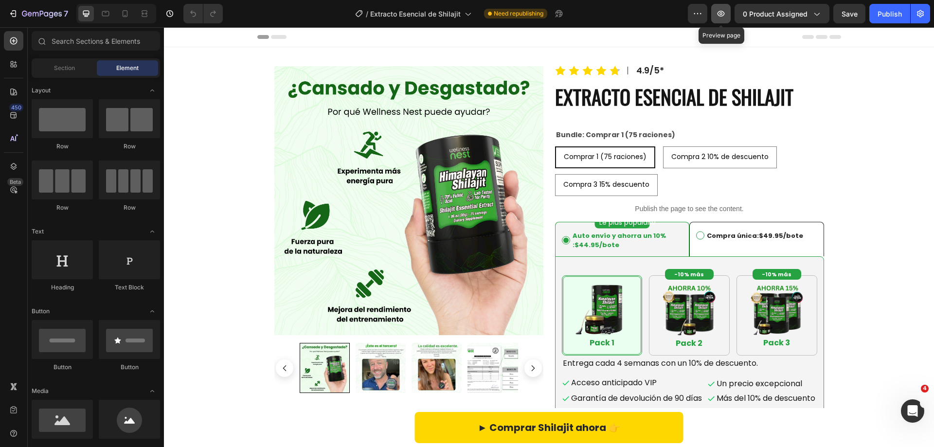 The image size is (934, 447). I want to click on button: 0 product assigned, so click(782, 14).